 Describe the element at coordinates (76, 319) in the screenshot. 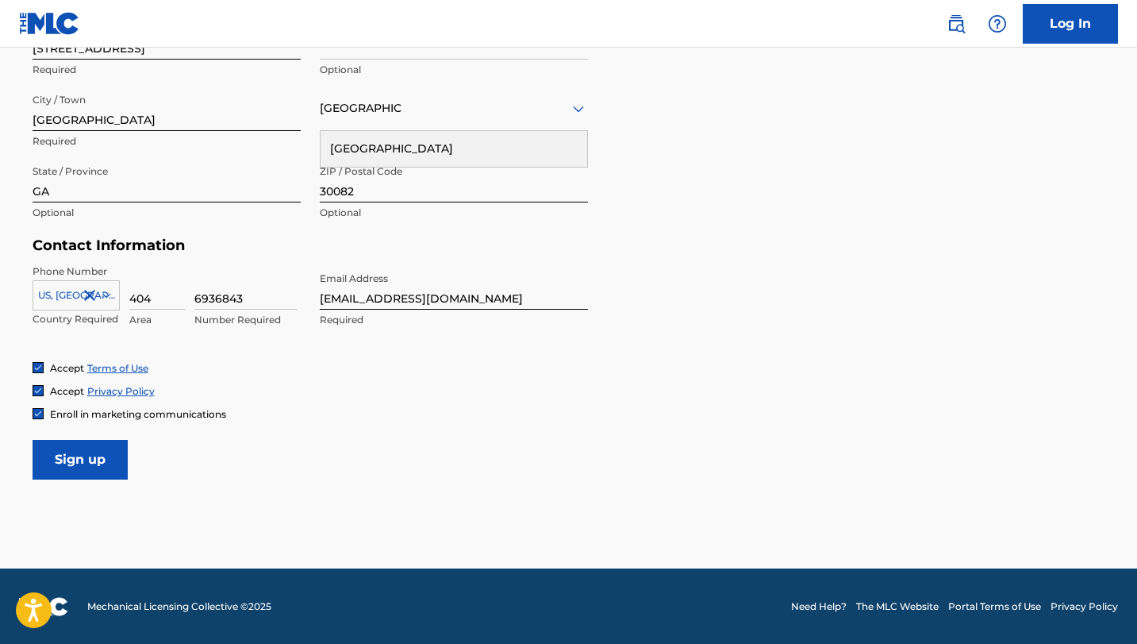

I see `p: Country Required` at that location.